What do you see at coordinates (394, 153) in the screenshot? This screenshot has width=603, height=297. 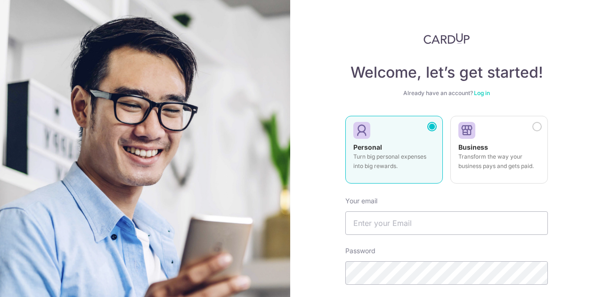 I see `a: Personal Turn big personal expenses into big rewards.` at bounding box center [394, 153].